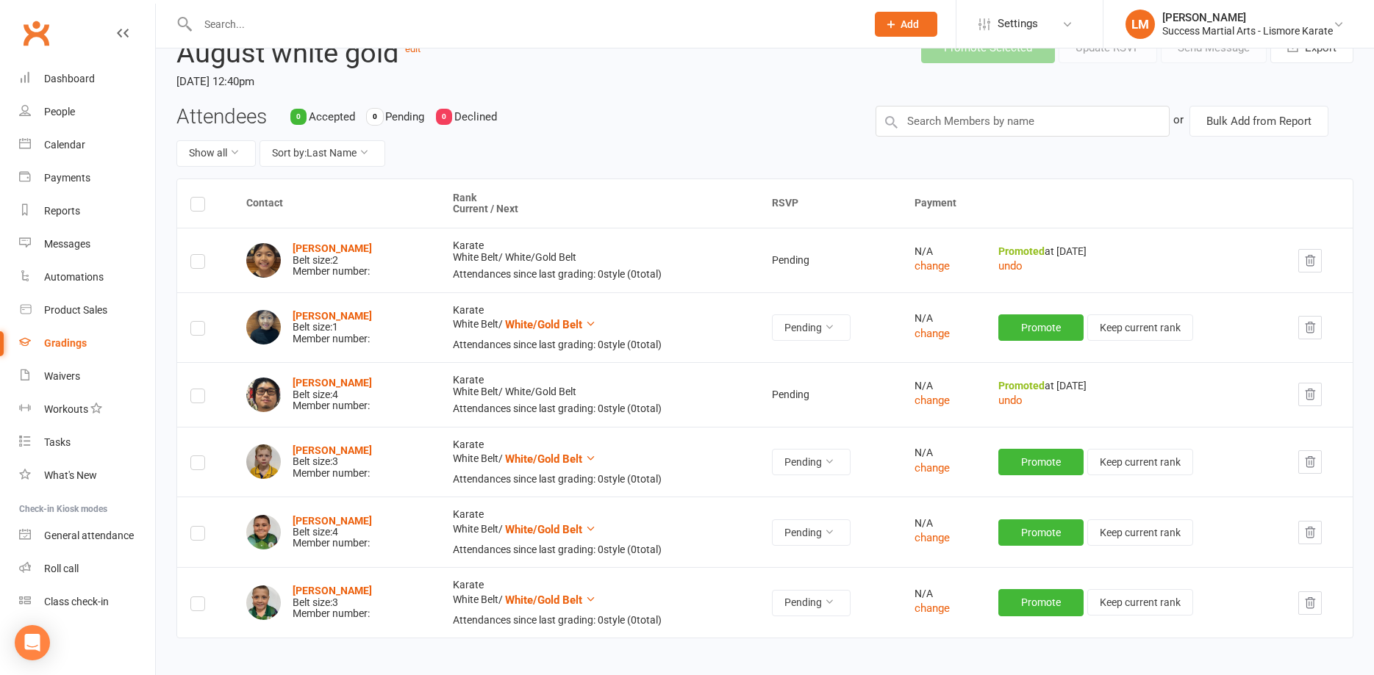 The height and width of the screenshot is (675, 1374). What do you see at coordinates (87, 310) in the screenshot?
I see `a: Product Sales` at bounding box center [87, 310].